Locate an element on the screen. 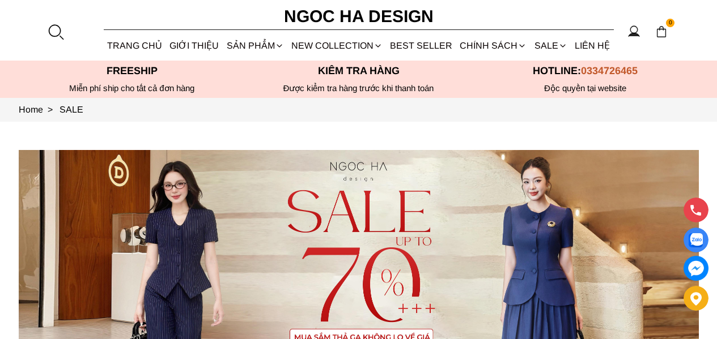 This screenshot has width=717, height=339. p: Được kiểm tra hàng trước khi thanh toán is located at coordinates (359, 88).